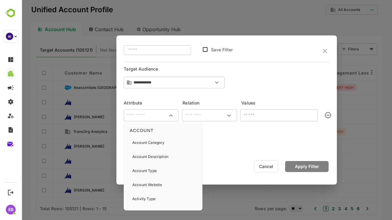 This screenshot has height=220, width=392. Describe the element at coordinates (9, 36) in the screenshot. I see `div: AI` at that location.